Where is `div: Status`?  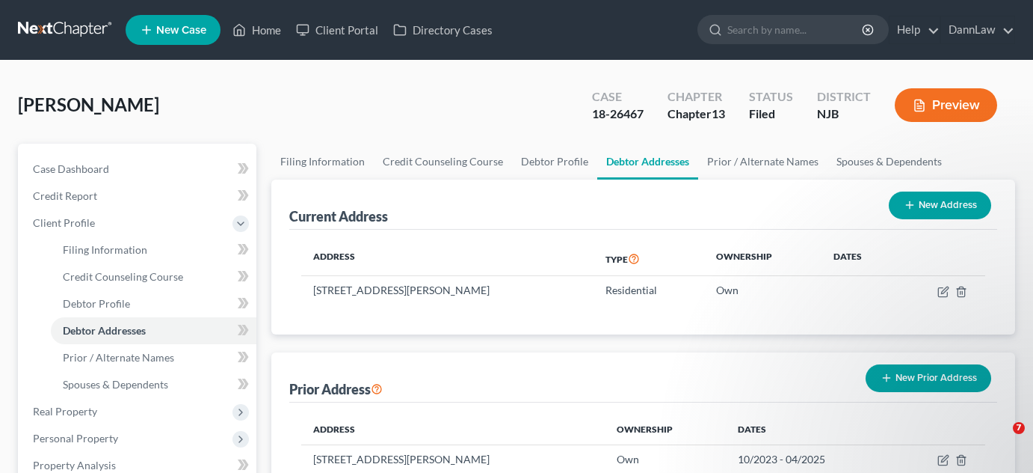
div: Status is located at coordinates (771, 96).